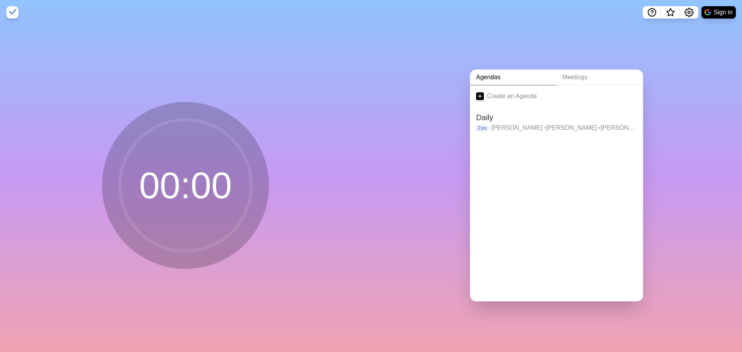 This screenshot has width=742, height=352. Describe the element at coordinates (599, 77) in the screenshot. I see `a: Meetings` at that location.